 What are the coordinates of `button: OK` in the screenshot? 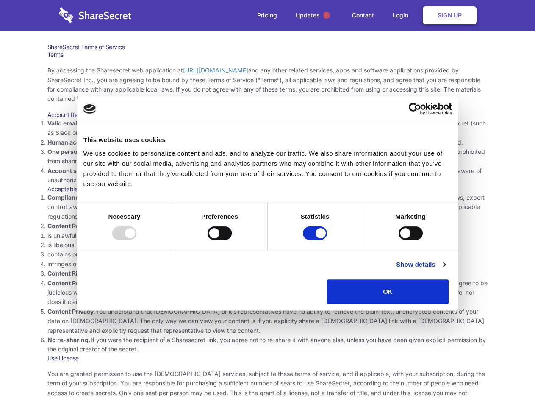 It's located at (388, 291).